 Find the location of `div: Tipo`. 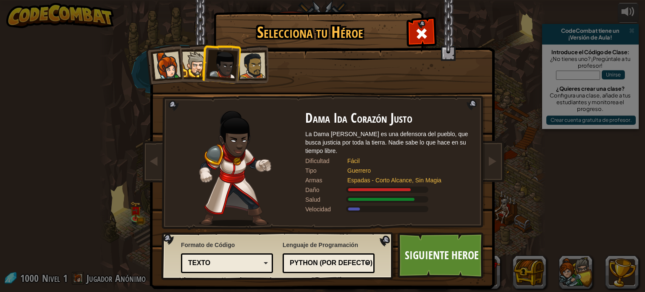

div: Tipo is located at coordinates (327, 171).